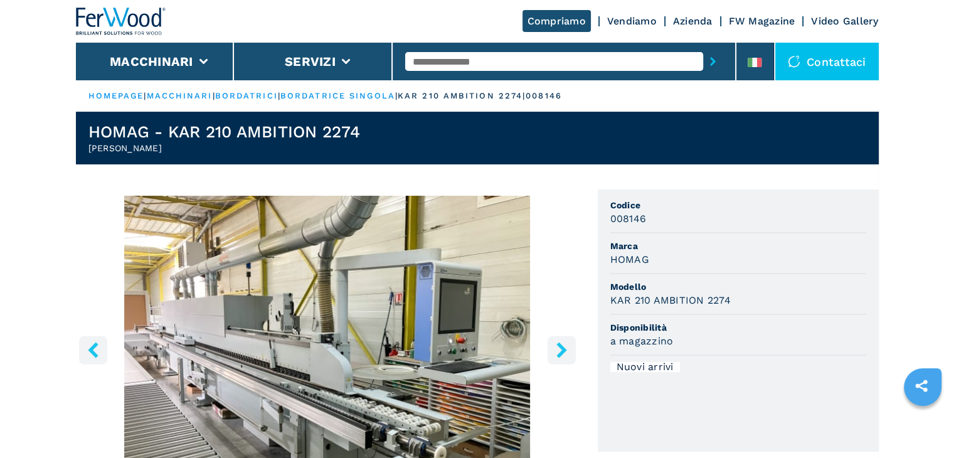 The image size is (954, 458). I want to click on span: Marca, so click(738, 246).